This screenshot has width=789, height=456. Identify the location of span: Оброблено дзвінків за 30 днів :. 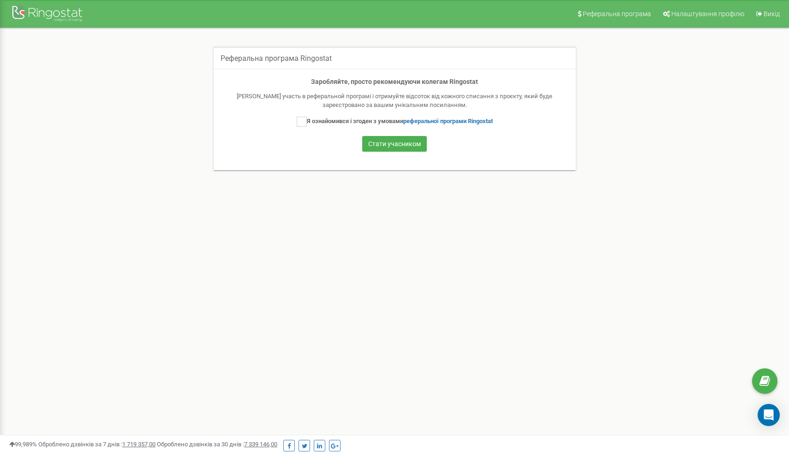
(217, 444).